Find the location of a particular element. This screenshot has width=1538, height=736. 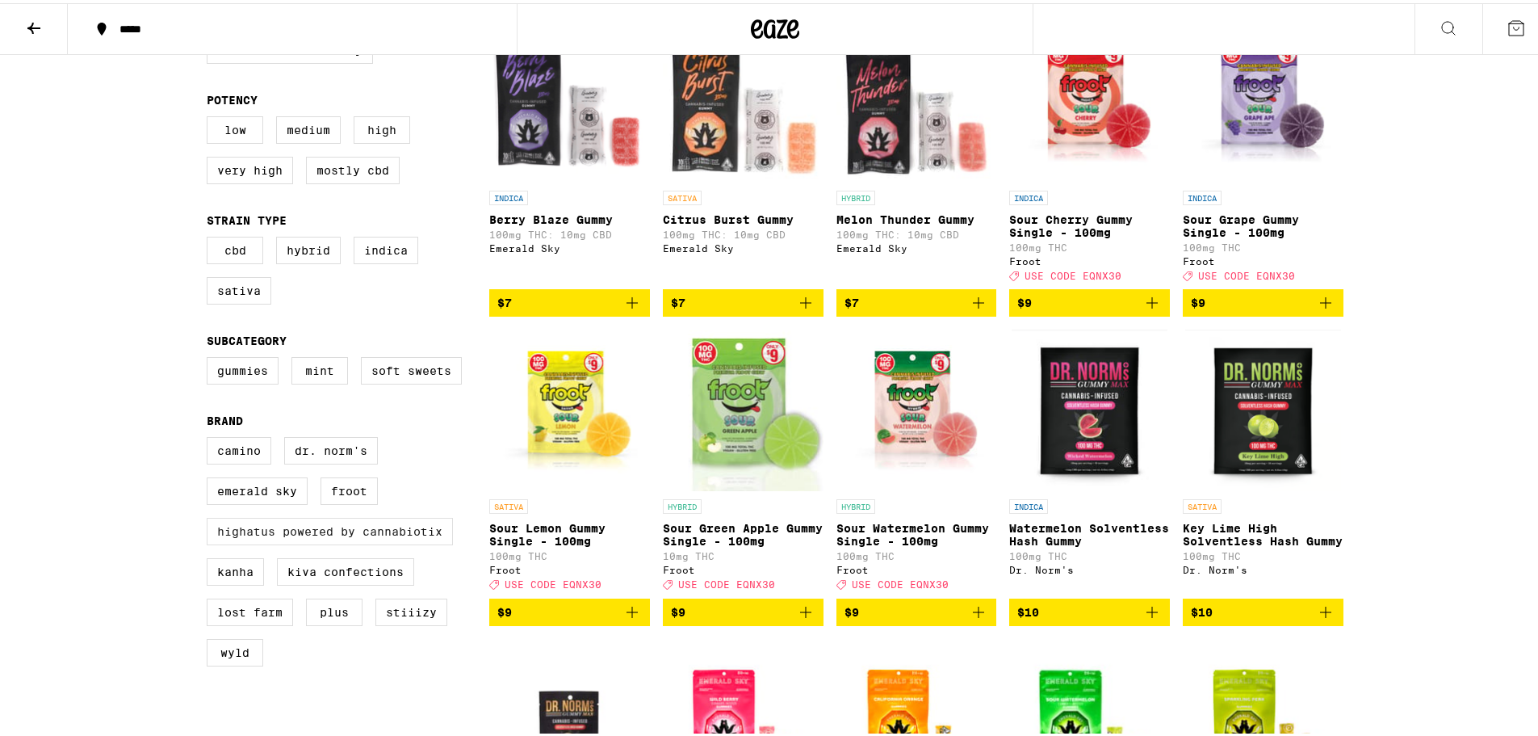

label: Camino is located at coordinates (239, 447).